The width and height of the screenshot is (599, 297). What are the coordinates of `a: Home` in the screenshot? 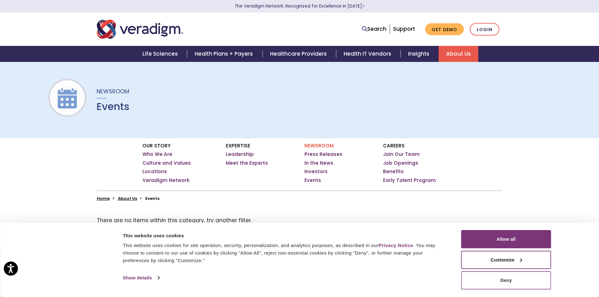 It's located at (103, 199).